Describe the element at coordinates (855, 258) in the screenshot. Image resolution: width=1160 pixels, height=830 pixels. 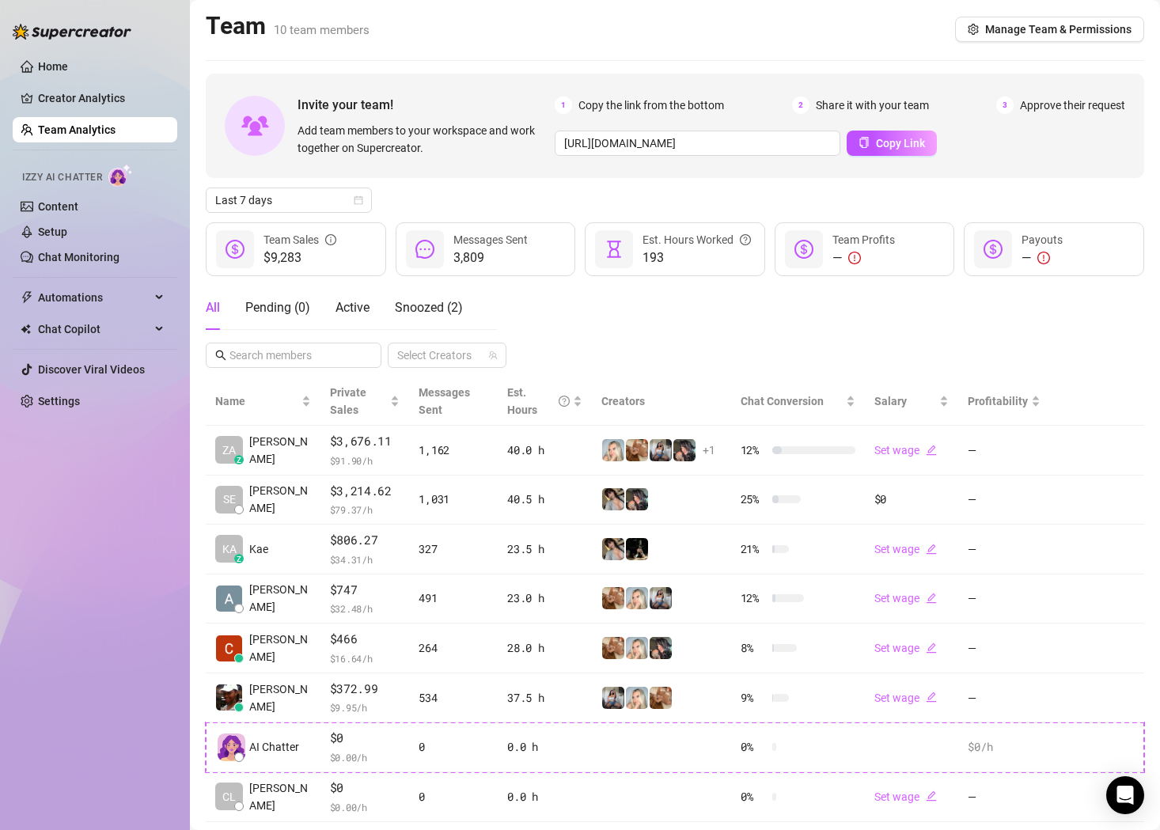
I see `span: exclamation-circle` at that location.